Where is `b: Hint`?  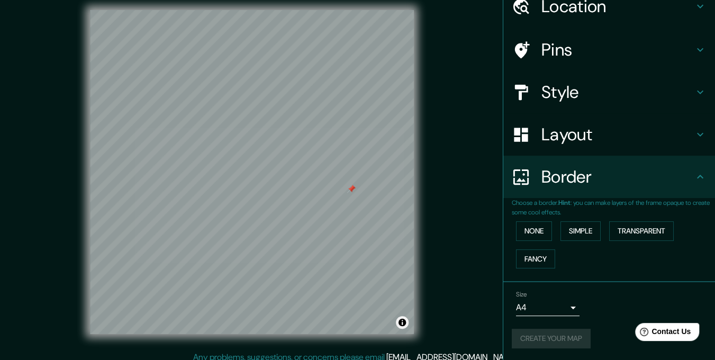 b: Hint is located at coordinates (564, 203).